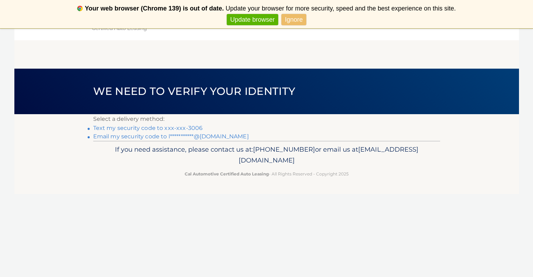 The image size is (533, 277). What do you see at coordinates (267, 119) in the screenshot?
I see `p: Select a delivery method:` at bounding box center [267, 119].